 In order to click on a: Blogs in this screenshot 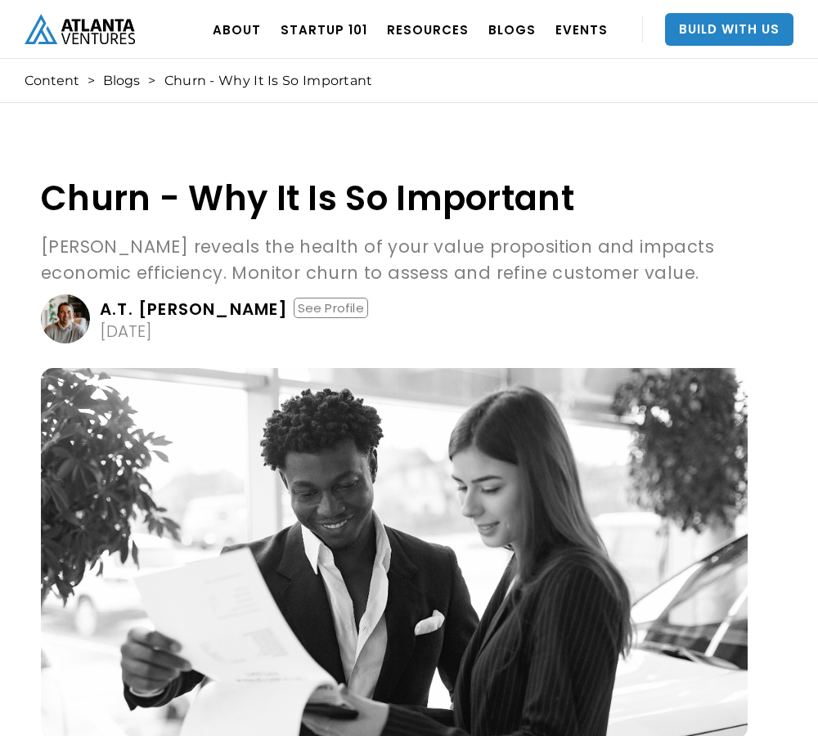, I will do `click(121, 81)`.